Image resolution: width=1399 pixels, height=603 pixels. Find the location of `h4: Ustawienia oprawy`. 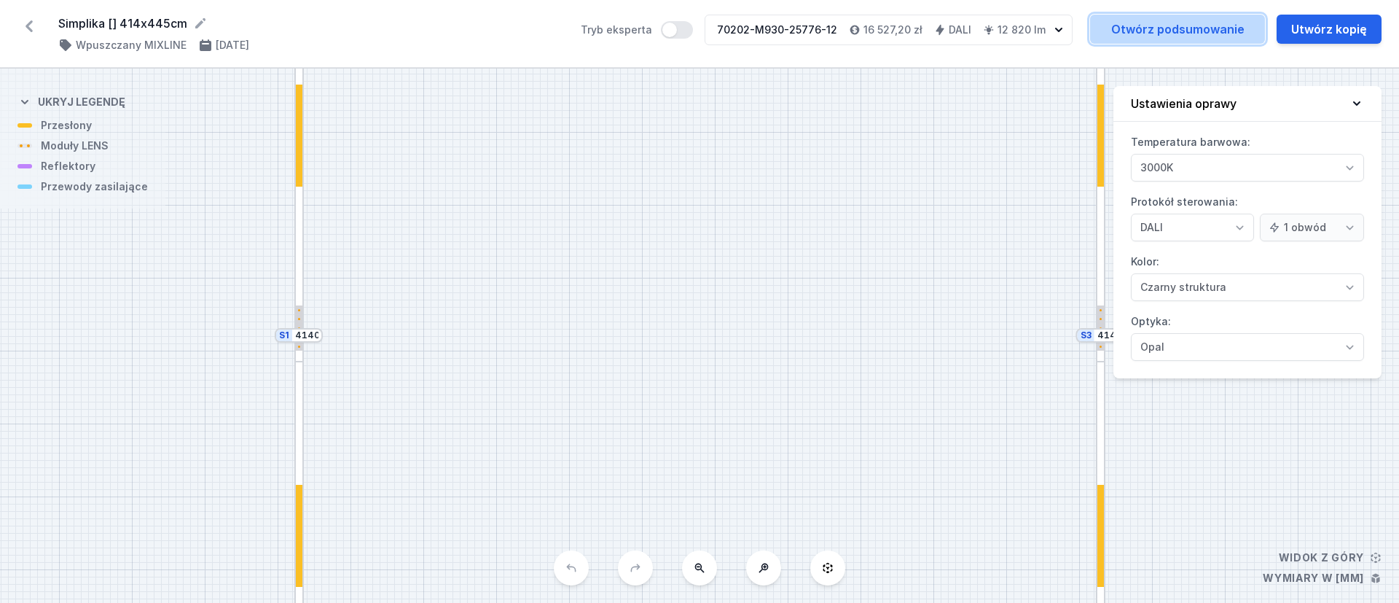

h4: Ustawienia oprawy is located at coordinates (1184, 103).